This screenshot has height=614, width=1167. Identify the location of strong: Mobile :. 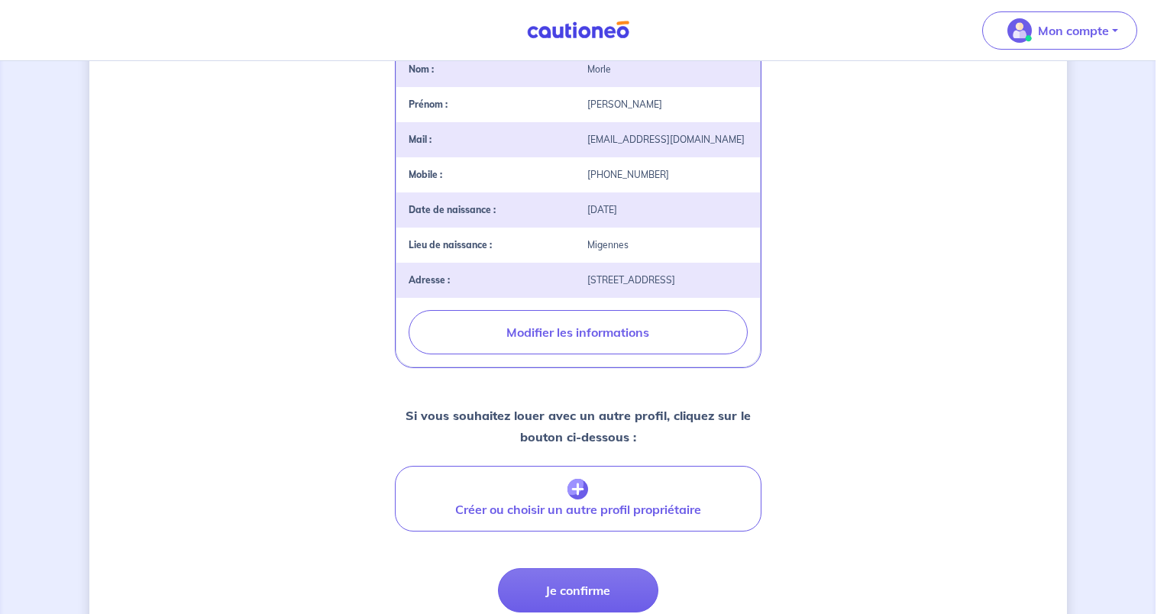
(425, 174).